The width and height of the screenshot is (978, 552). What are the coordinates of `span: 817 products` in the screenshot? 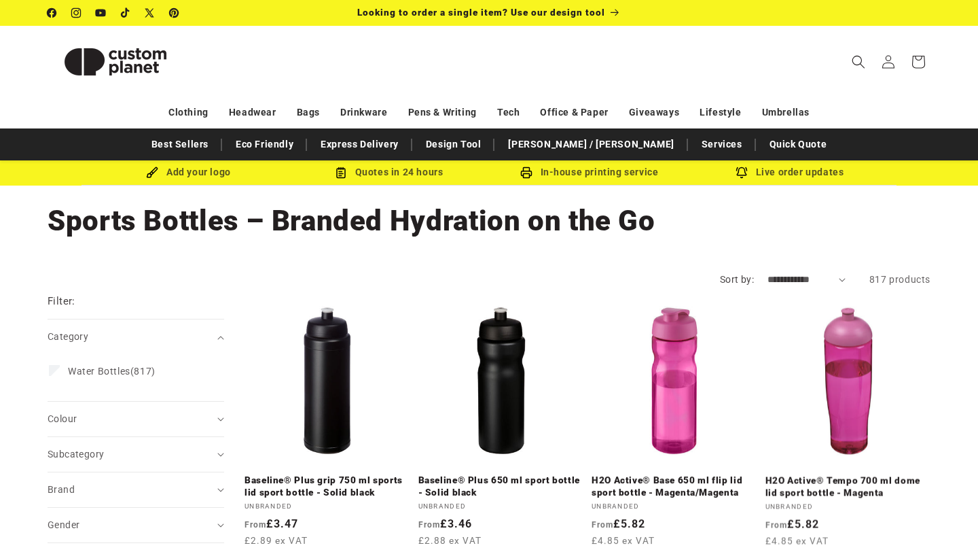 It's located at (900, 279).